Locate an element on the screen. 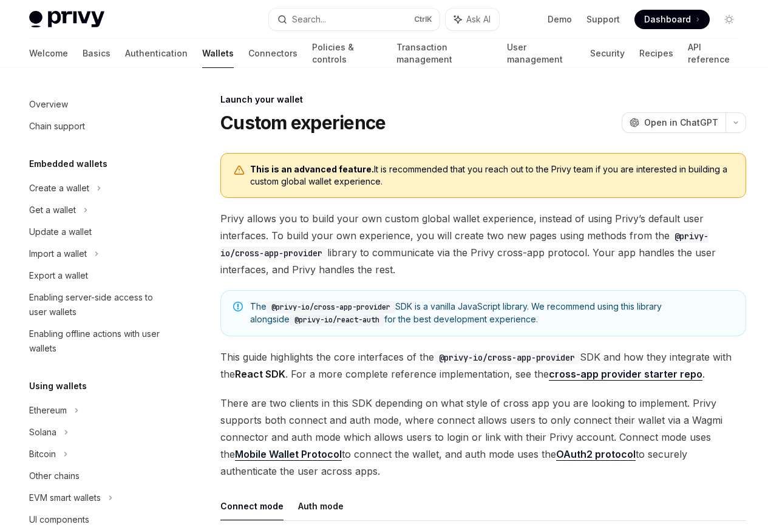  div: Chain support is located at coordinates (57, 126).